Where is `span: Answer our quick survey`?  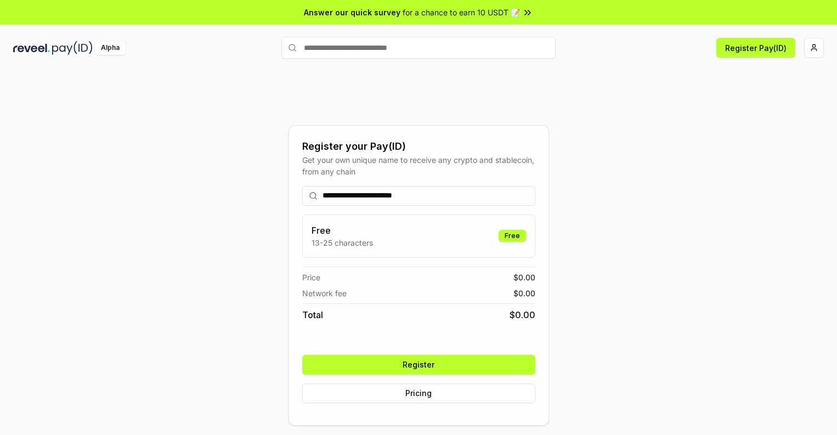
span: Answer our quick survey is located at coordinates (352, 12).